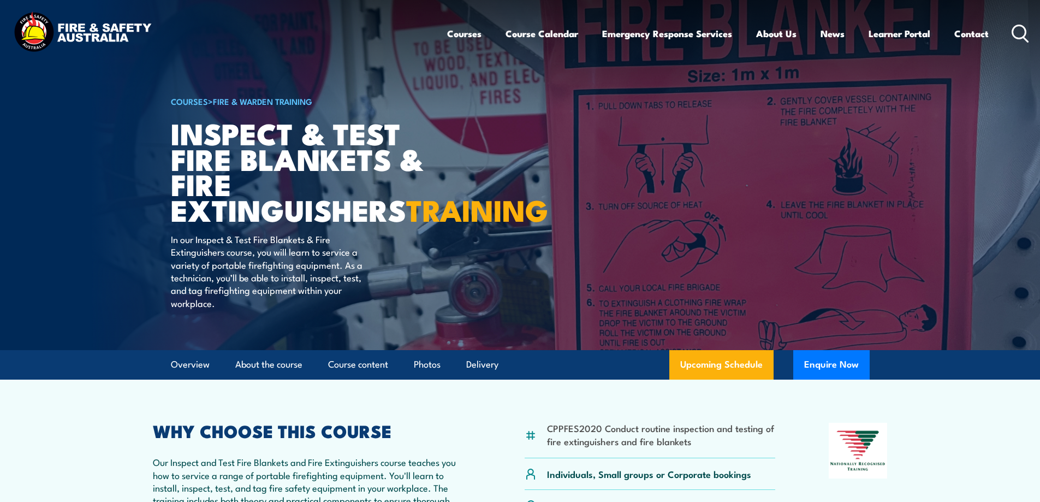  What do you see at coordinates (190, 364) in the screenshot?
I see `a: Overview` at bounding box center [190, 364].